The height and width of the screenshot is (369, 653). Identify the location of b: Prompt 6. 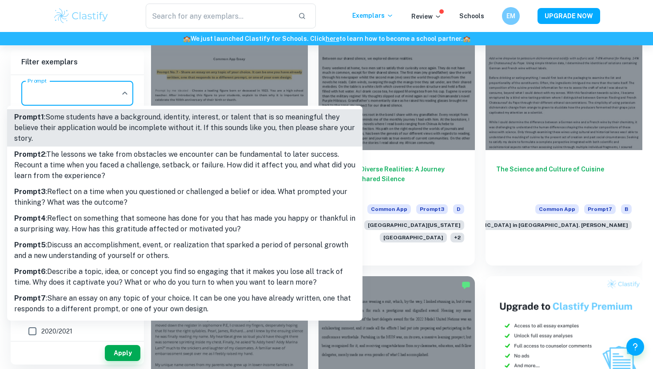
(30, 271).